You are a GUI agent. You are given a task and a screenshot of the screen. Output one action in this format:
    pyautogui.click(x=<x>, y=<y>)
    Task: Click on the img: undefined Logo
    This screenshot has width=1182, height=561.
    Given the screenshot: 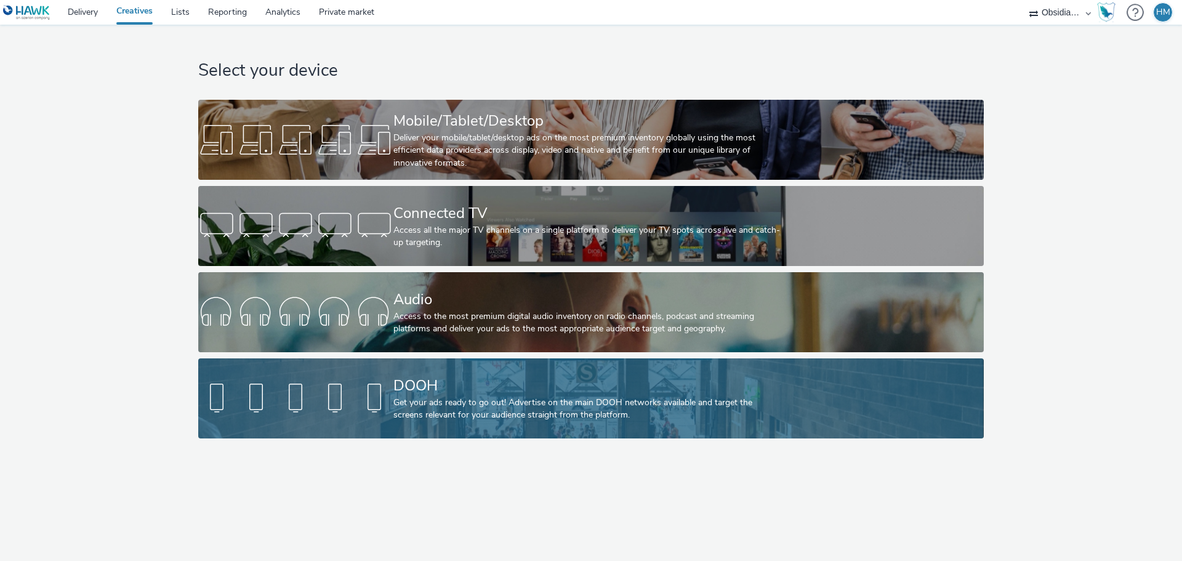 What is the action you would take?
    pyautogui.click(x=26, y=12)
    